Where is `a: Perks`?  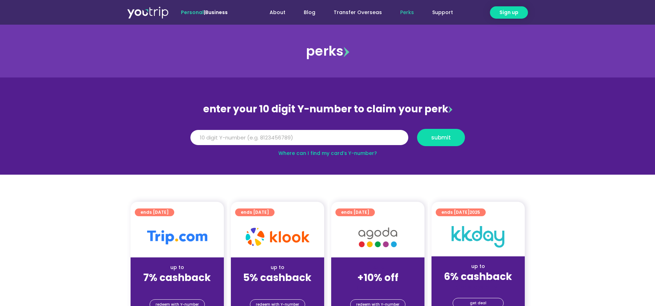
a: Perks is located at coordinates (407, 12).